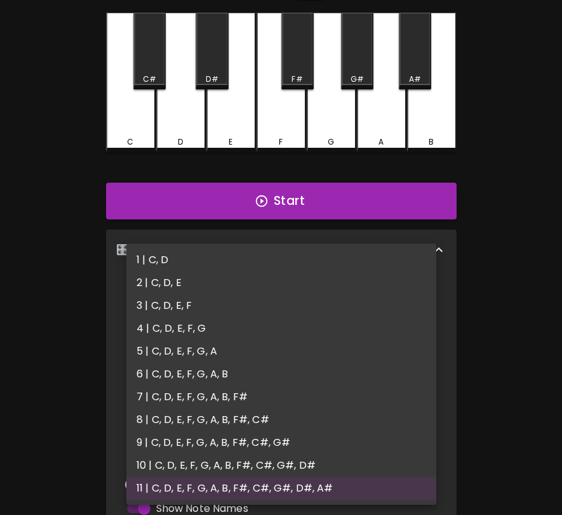 This screenshot has width=562, height=515. Describe the element at coordinates (281, 306) in the screenshot. I see `li: 3 | C, D, E, F` at that location.